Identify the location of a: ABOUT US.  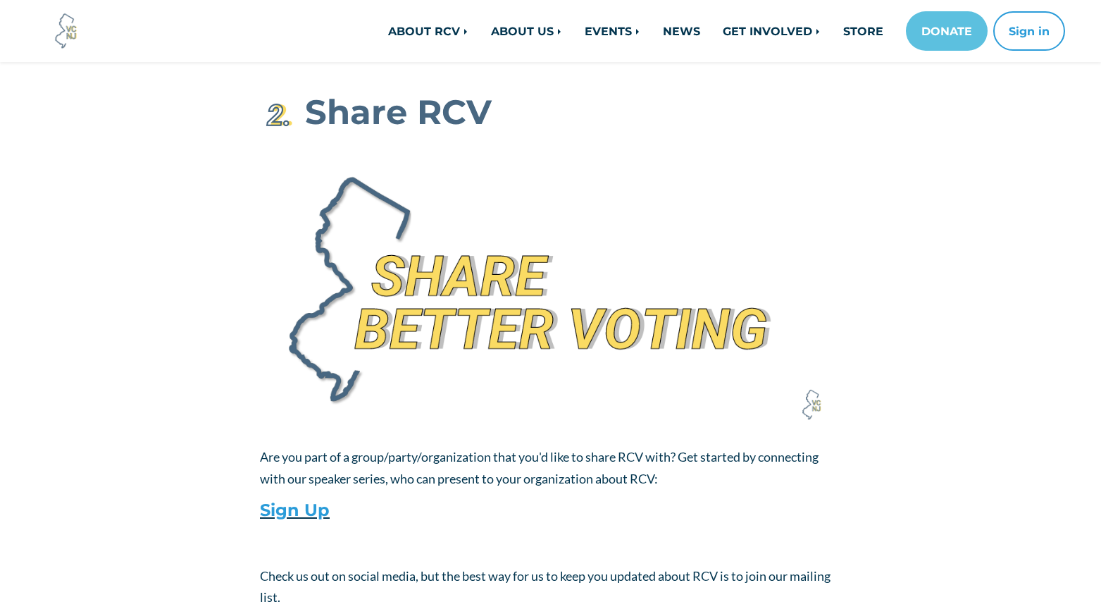
(526, 31).